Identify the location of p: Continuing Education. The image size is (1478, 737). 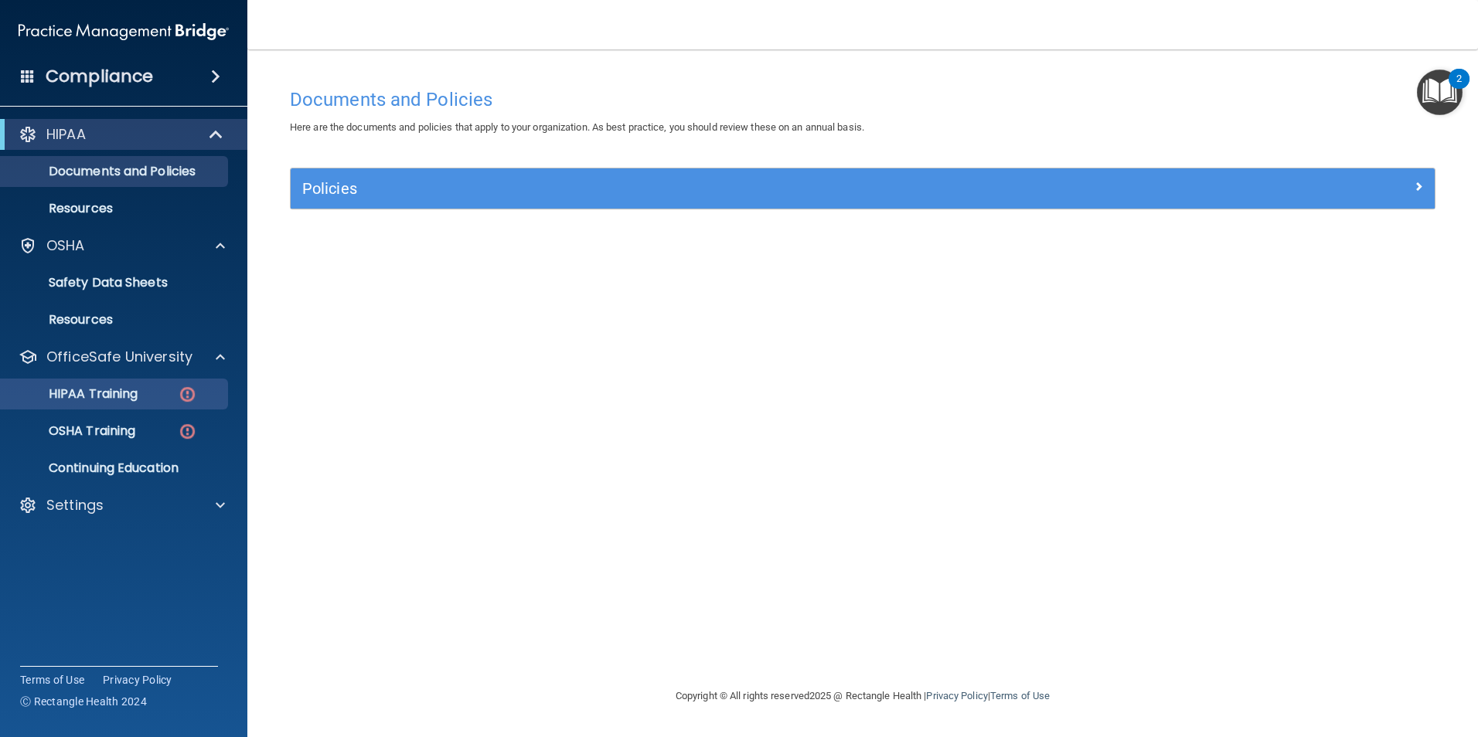
(115, 468).